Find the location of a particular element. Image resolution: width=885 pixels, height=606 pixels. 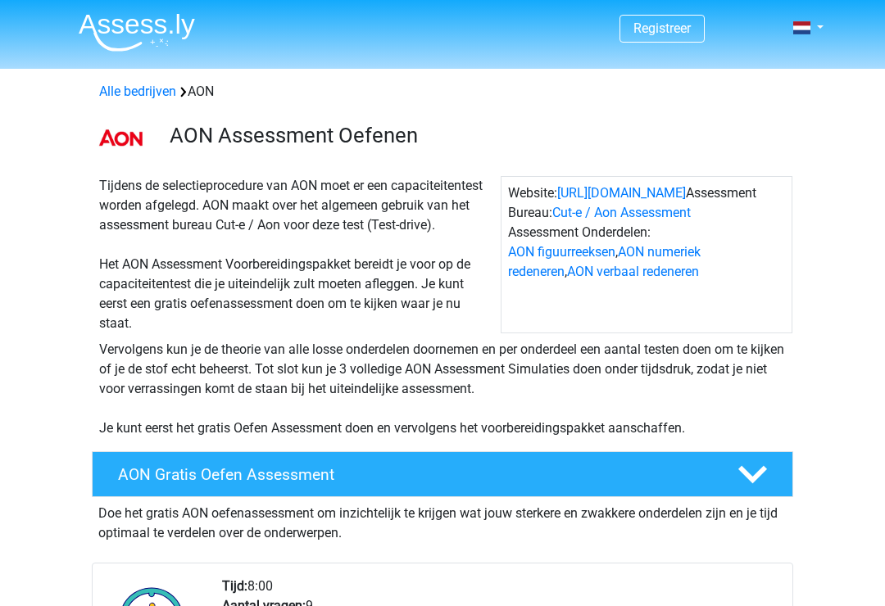

a: Registreer is located at coordinates (662, 28).